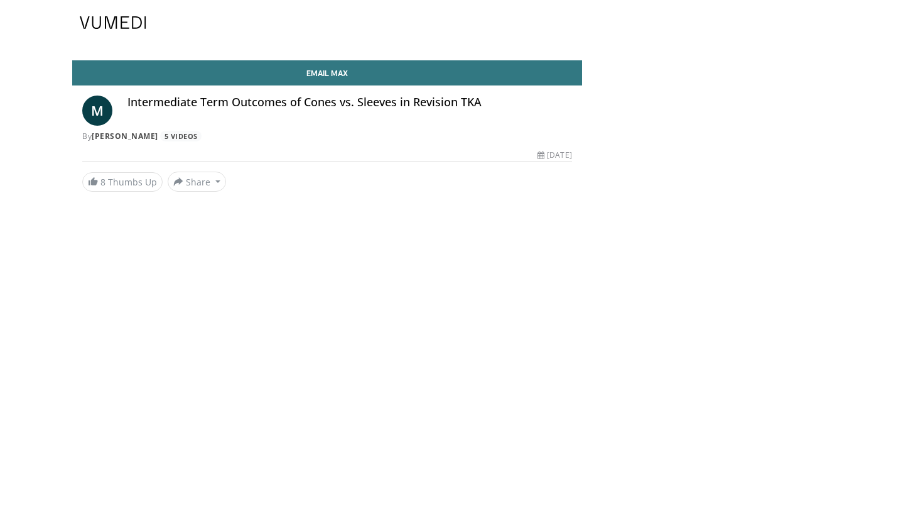 This screenshot has width=923, height=523. What do you see at coordinates (327, 73) in the screenshot?
I see `a: Email Max` at bounding box center [327, 73].